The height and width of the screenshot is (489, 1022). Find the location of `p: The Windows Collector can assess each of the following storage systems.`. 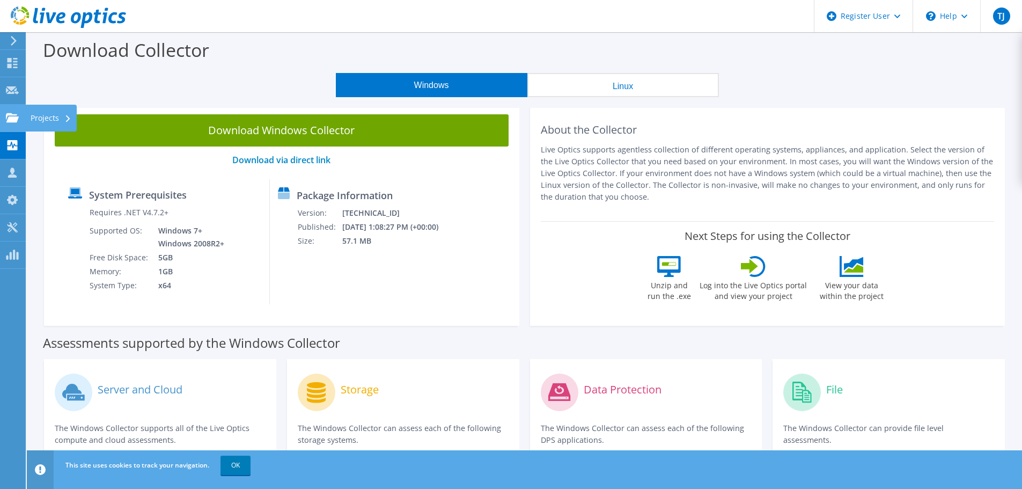

p: The Windows Collector can assess each of the following storage systems. is located at coordinates (403, 434).